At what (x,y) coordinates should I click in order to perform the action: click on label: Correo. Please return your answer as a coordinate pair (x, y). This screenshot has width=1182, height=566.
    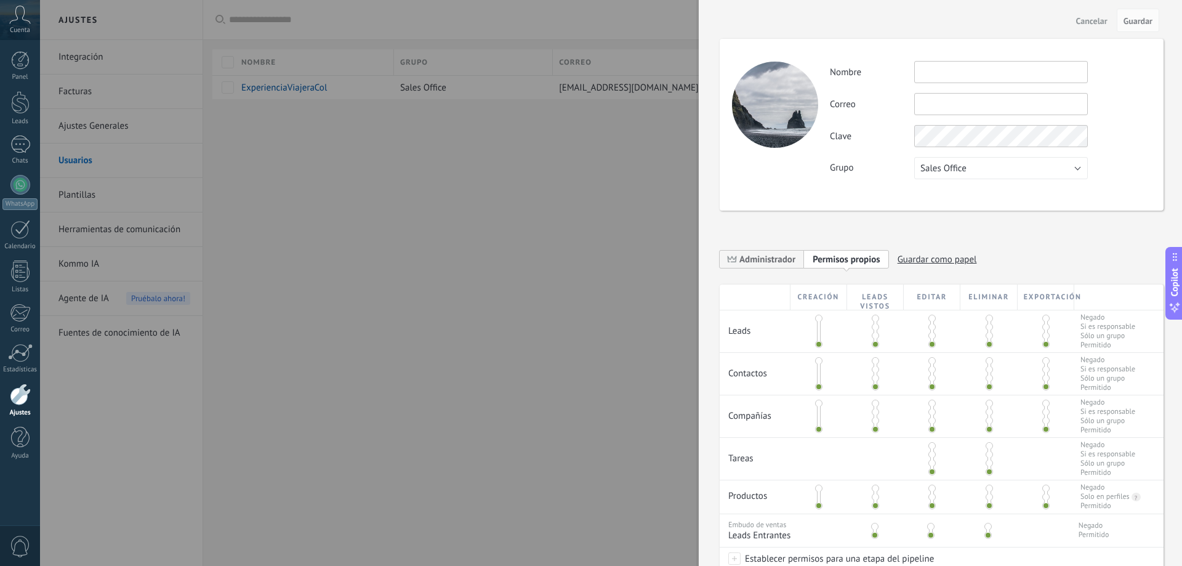
    Looking at the image, I should click on (872, 104).